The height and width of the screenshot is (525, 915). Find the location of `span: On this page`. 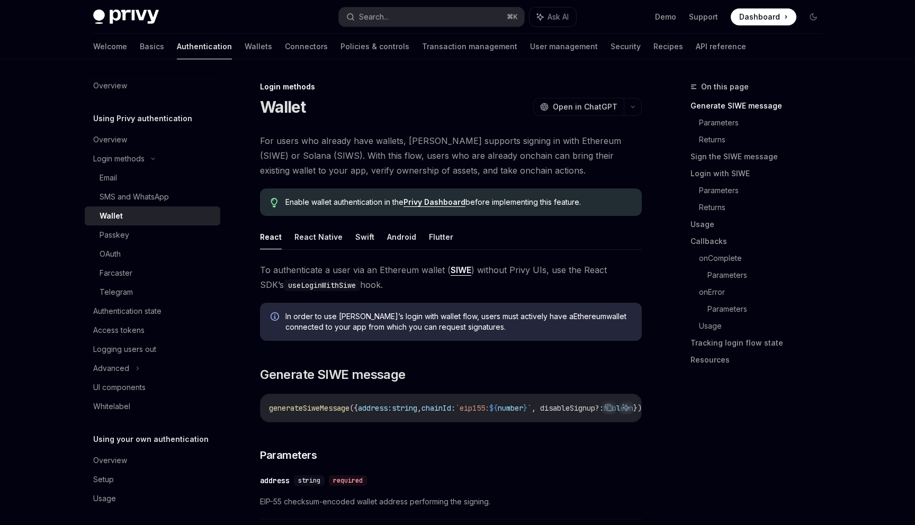

span: On this page is located at coordinates (725, 87).